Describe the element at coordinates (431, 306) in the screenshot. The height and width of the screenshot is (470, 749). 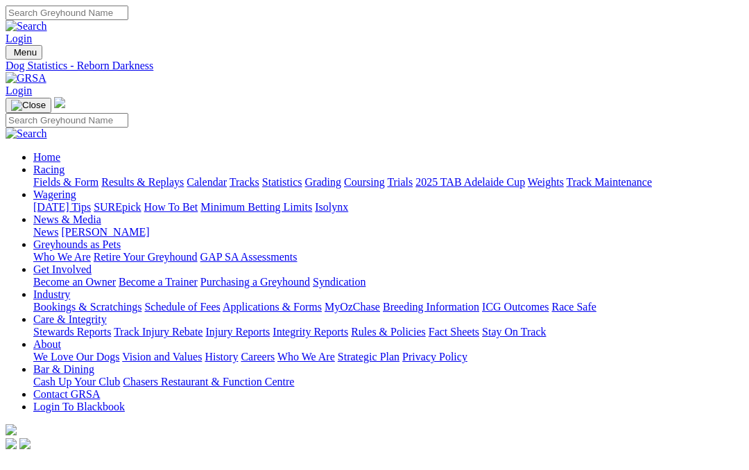
I see `a: Breeding Information` at that location.